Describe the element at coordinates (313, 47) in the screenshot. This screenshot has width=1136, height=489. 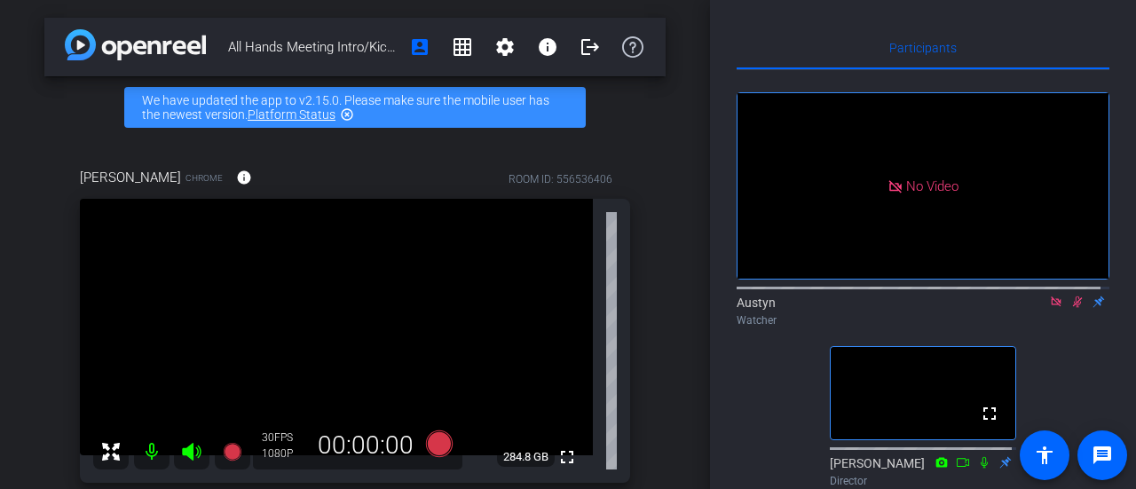
I see `span: All Hands Meeting Intro/Kickoff` at that location.